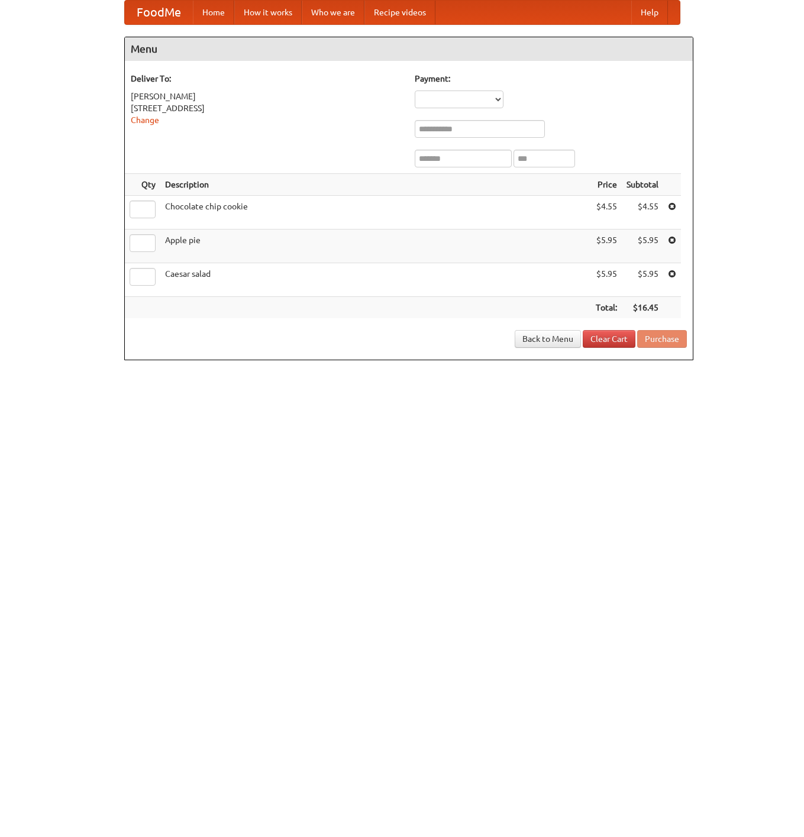 The width and height of the screenshot is (804, 837). Describe the element at coordinates (213, 12) in the screenshot. I see `a: Home` at that location.